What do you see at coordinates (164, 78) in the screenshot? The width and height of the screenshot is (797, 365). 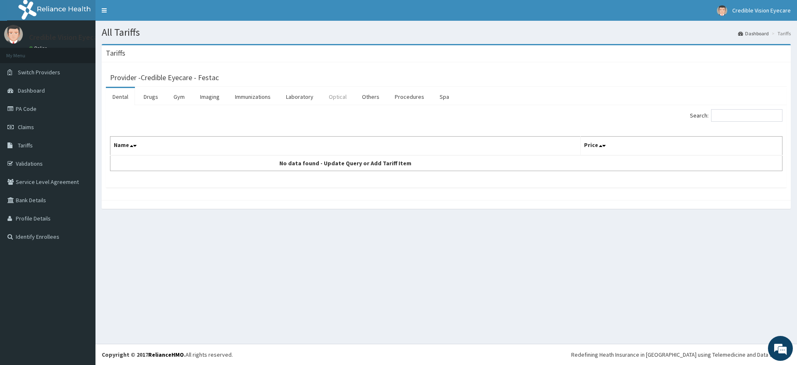 I see `h3: Provider - Credible Eyecare - Festac` at bounding box center [164, 78].